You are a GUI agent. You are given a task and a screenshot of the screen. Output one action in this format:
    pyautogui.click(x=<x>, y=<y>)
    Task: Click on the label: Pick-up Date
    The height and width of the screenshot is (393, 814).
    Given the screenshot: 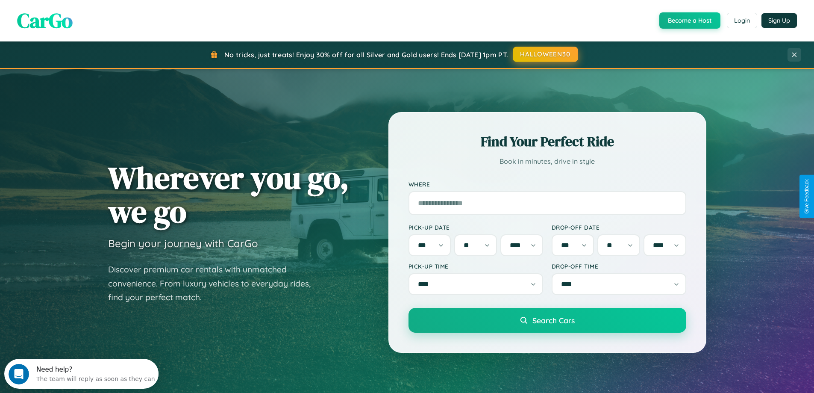 What is the action you would take?
    pyautogui.click(x=476, y=227)
    